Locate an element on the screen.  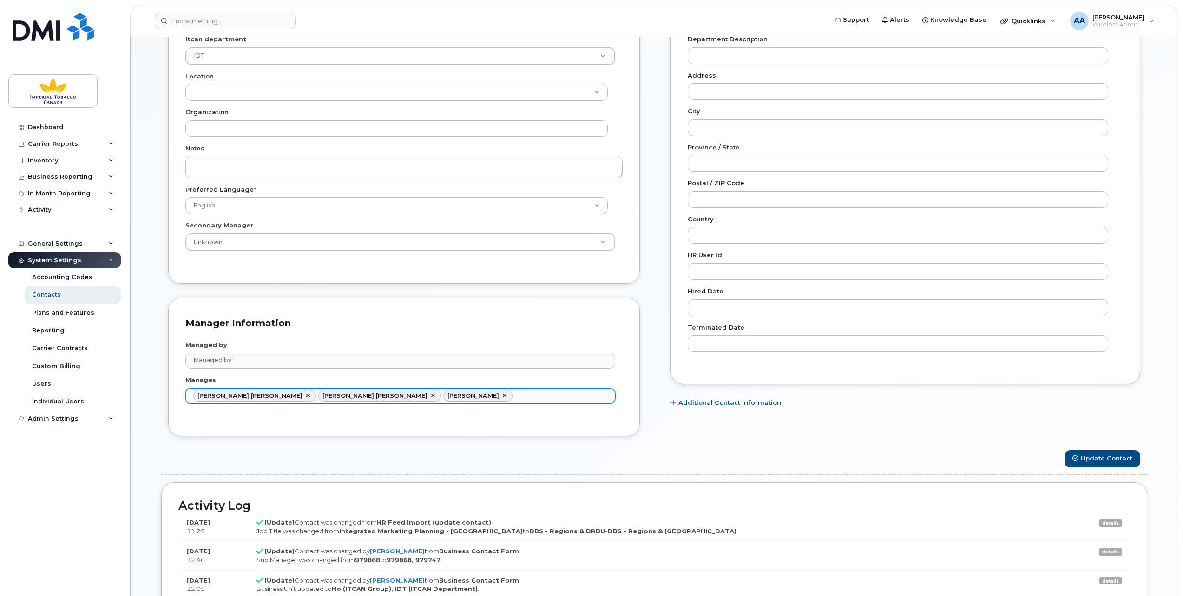
span: Alerts is located at coordinates (899, 20).